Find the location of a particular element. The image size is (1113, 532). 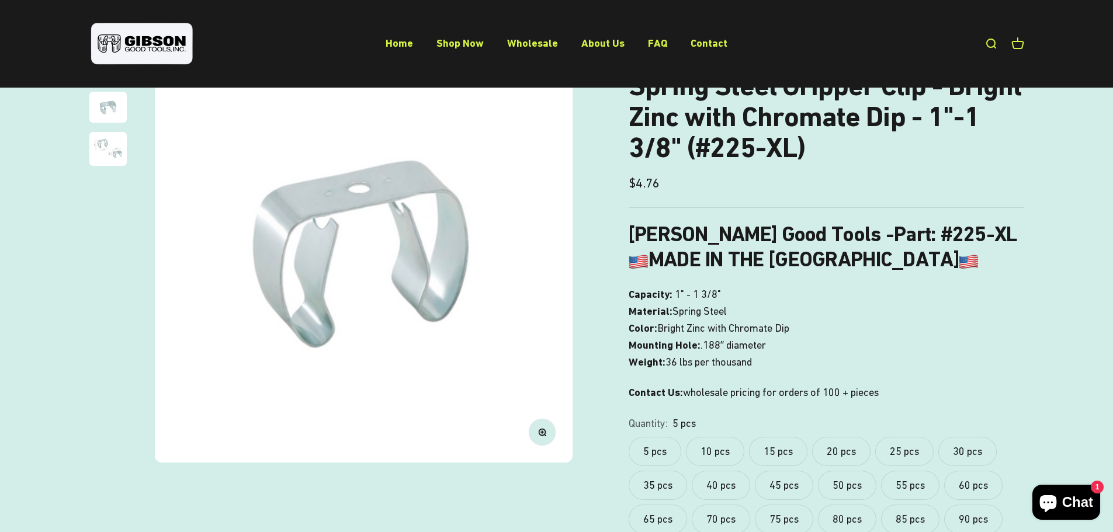

button: Go to item 2 is located at coordinates (108, 109).